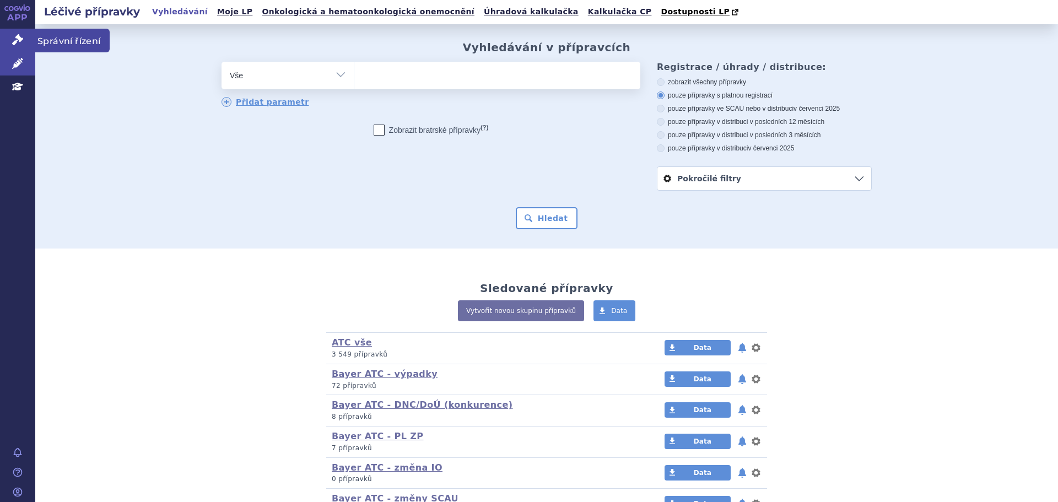 The image size is (1058, 502). Describe the element at coordinates (521, 311) in the screenshot. I see `a: Vytvořit novou skupinu přípravků` at that location.